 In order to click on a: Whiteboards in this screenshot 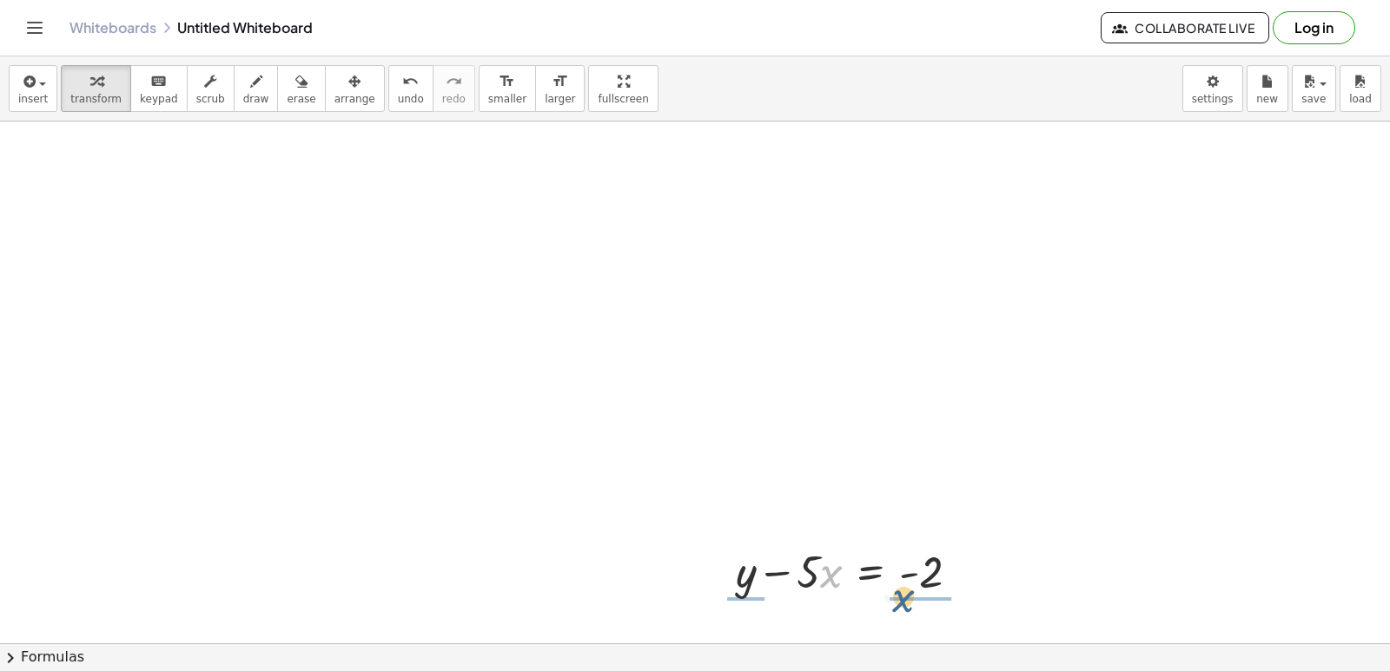, I will do `click(113, 28)`.